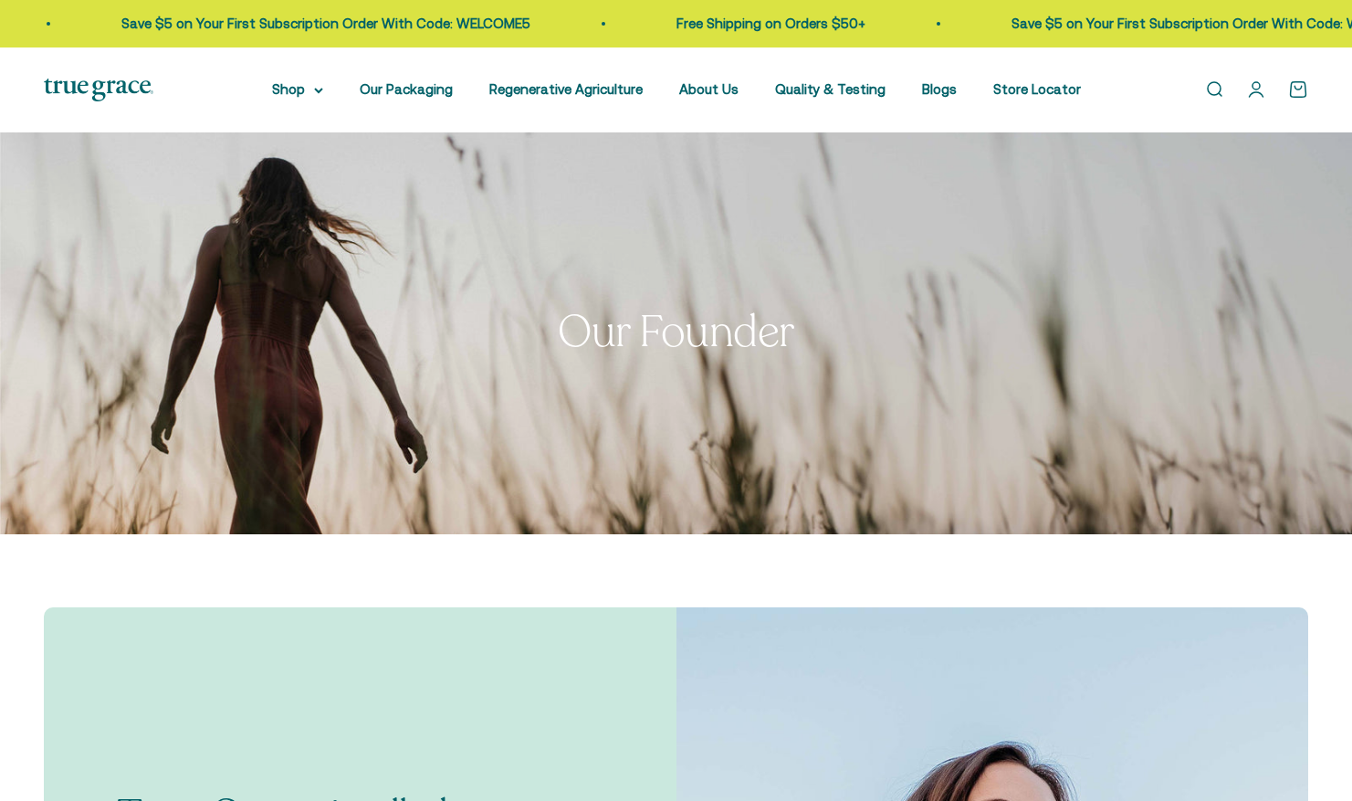 The height and width of the screenshot is (801, 1352). I want to click on a: About Us, so click(708, 89).